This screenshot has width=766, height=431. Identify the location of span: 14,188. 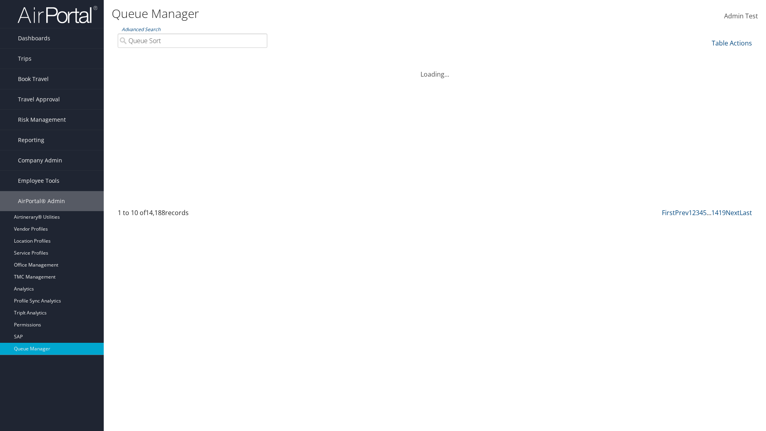
(155, 213).